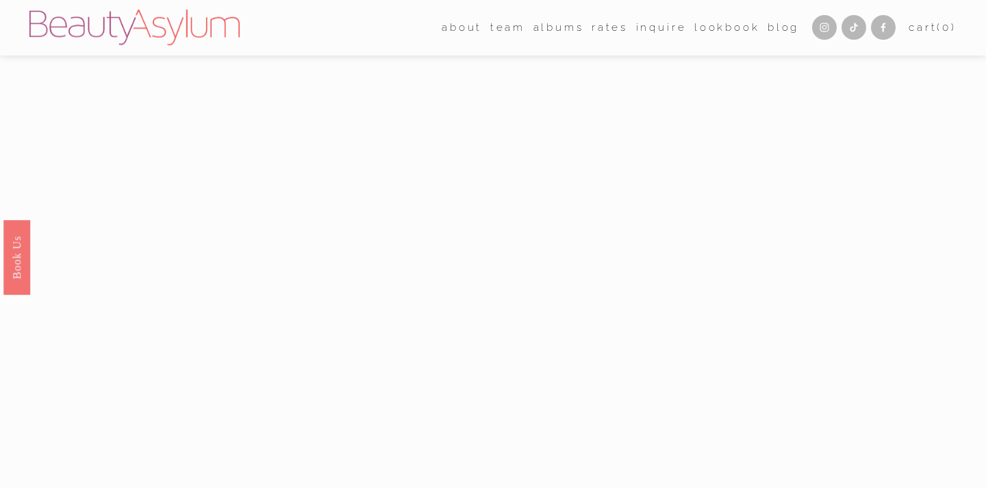 The height and width of the screenshot is (488, 986). What do you see at coordinates (883, 27) in the screenshot?
I see `a: Facebook` at bounding box center [883, 27].